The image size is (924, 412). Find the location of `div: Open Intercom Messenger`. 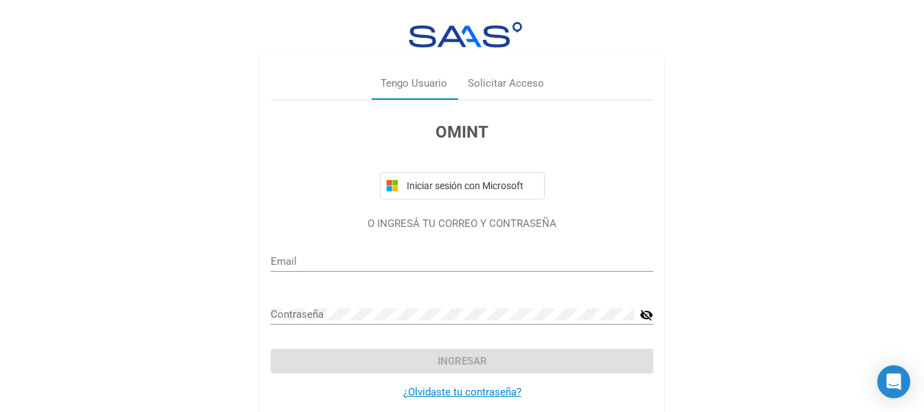

div: Open Intercom Messenger is located at coordinates (894, 381).